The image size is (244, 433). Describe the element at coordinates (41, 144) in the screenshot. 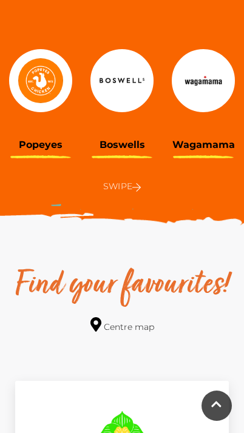

I see `h3: Popeyes` at that location.